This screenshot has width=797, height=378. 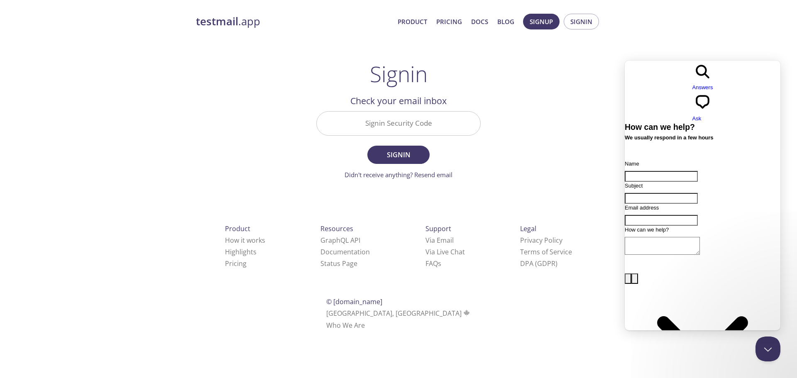 I want to click on span: chat-square, so click(x=78, y=50).